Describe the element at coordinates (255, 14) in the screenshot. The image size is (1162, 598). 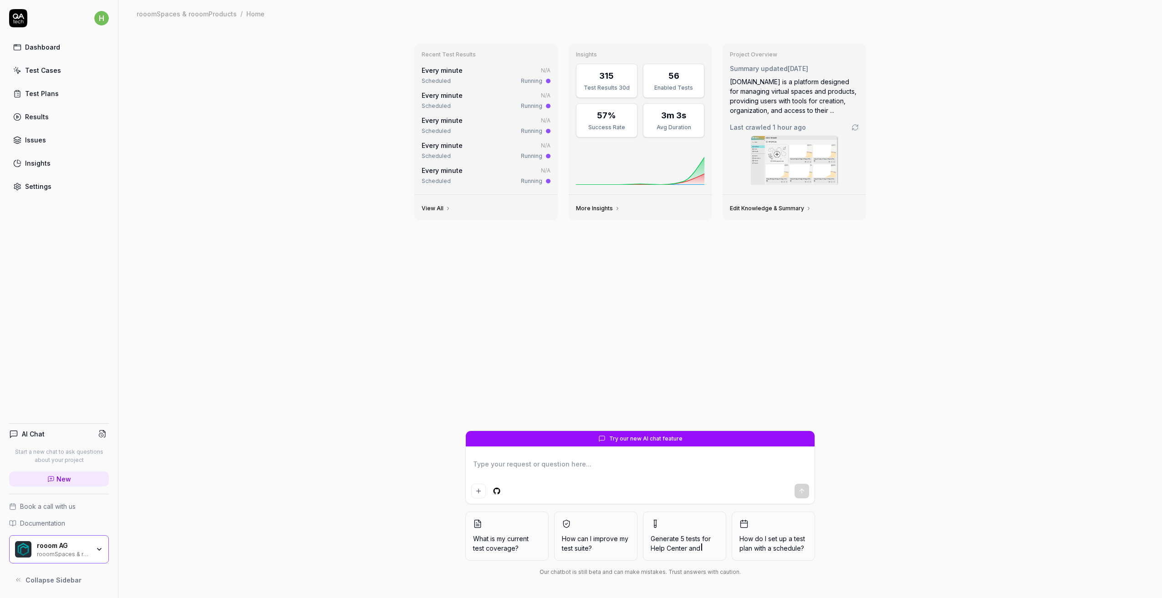
I see `div: Home` at that location.